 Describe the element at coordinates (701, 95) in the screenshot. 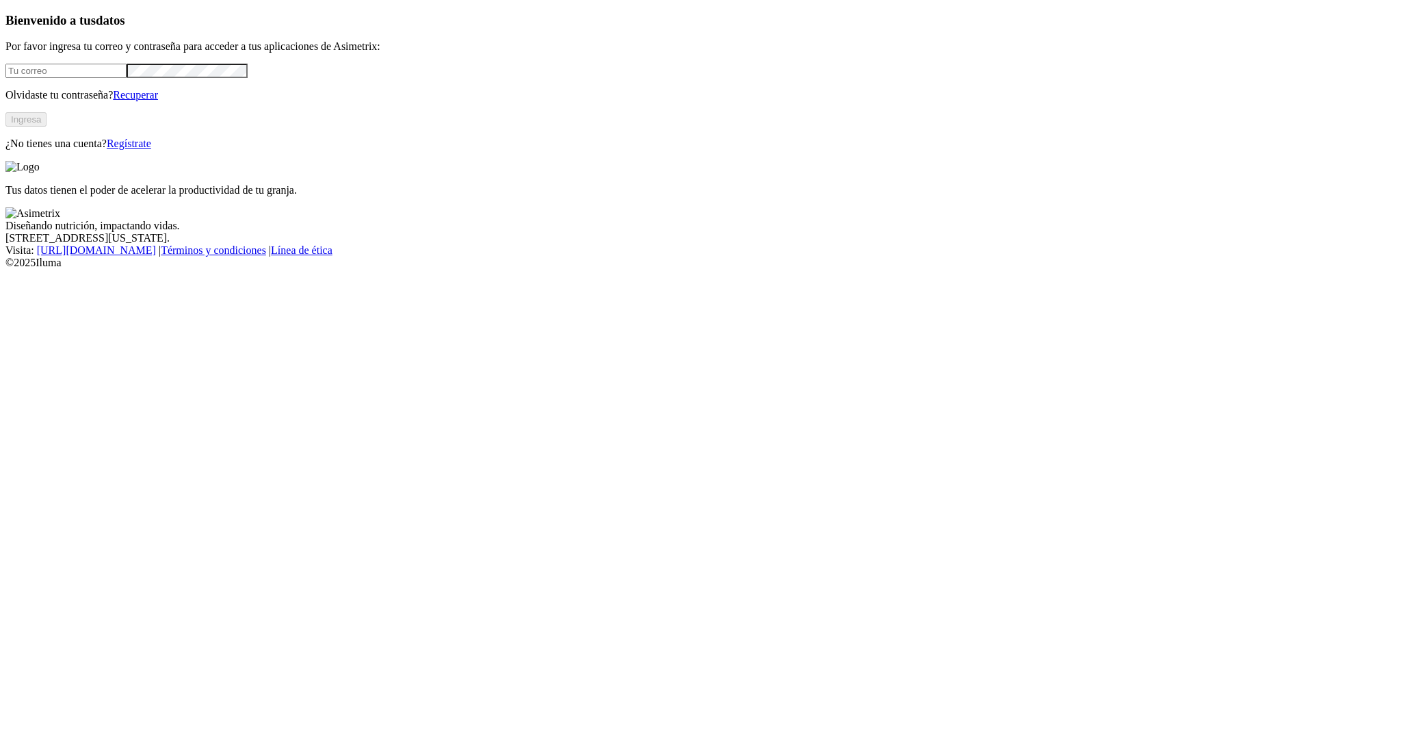

I see `p: Olvidaste tu contraseña?` at that location.